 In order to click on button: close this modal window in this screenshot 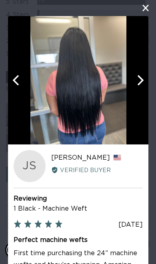, I will do `click(146, 8)`.